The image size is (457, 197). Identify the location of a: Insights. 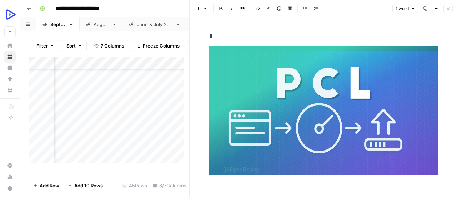
(10, 68).